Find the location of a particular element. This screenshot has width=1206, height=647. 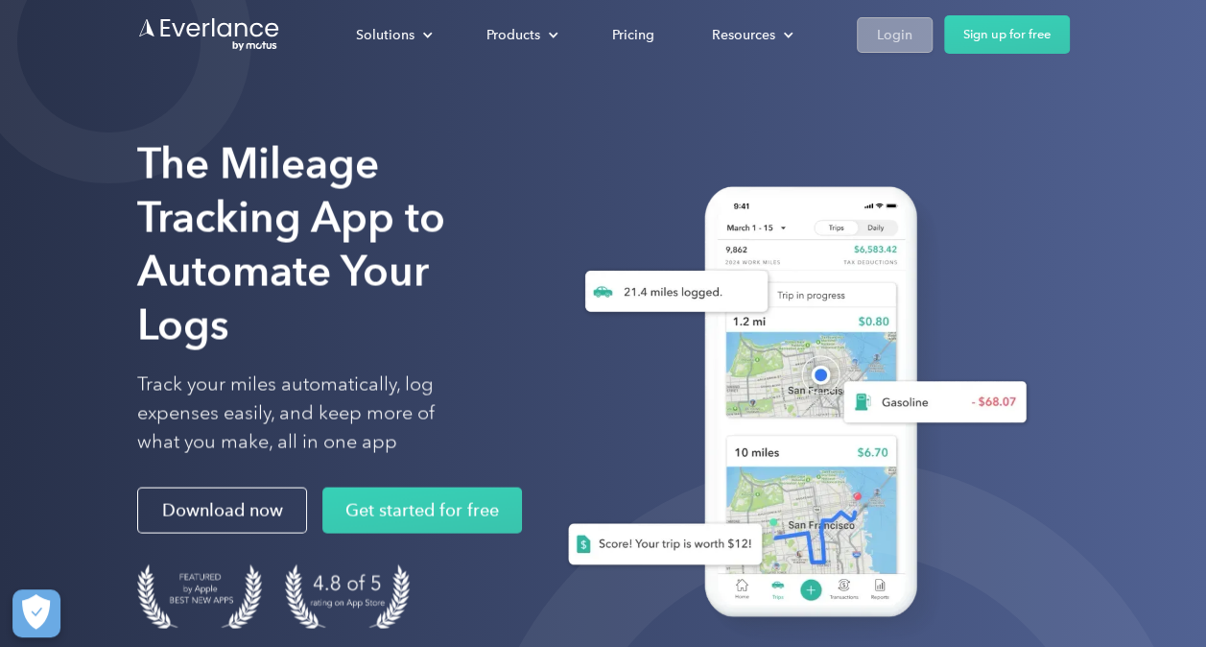

a: Go to homepage is located at coordinates (209, 35).